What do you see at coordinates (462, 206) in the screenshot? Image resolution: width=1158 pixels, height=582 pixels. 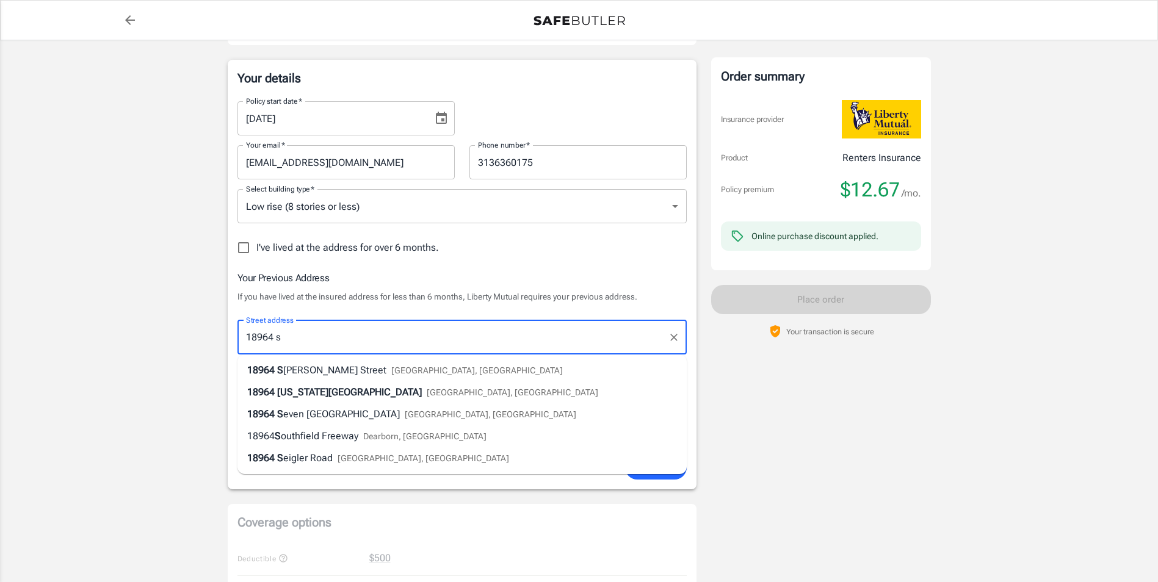 I see `div: Low rise (8 stories or less)` at bounding box center [462, 206].